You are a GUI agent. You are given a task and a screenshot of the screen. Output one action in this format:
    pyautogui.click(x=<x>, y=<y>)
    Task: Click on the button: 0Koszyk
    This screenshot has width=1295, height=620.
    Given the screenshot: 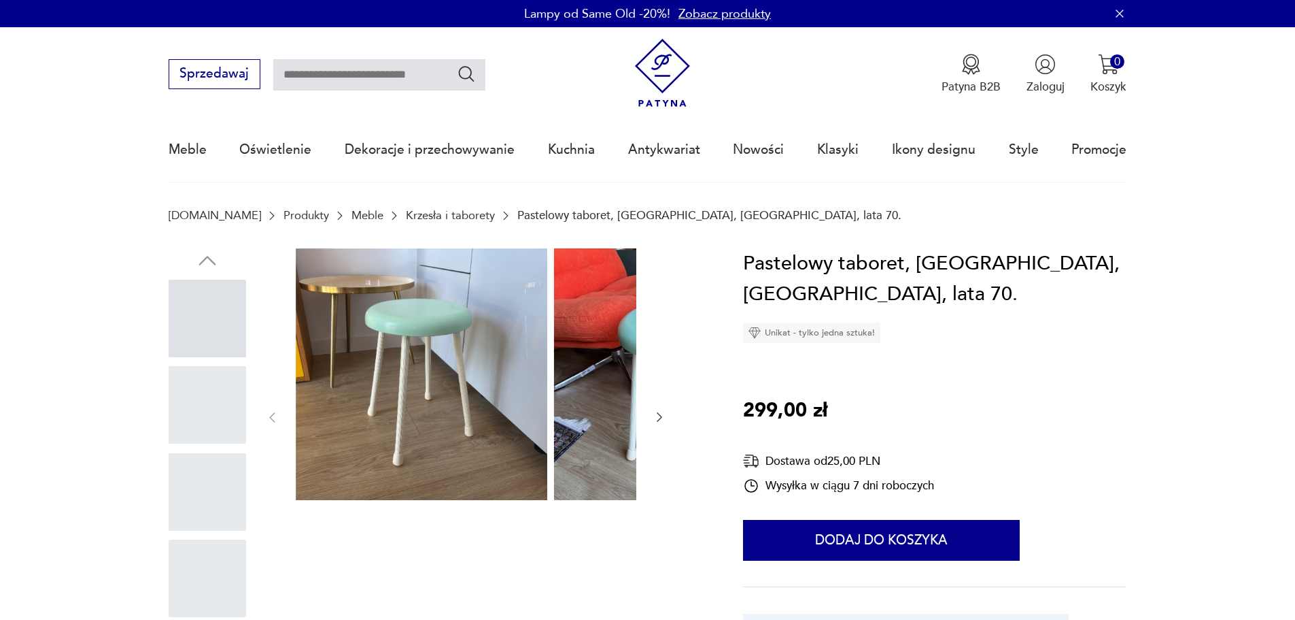 What is the action you would take?
    pyautogui.click(x=1108, y=74)
    